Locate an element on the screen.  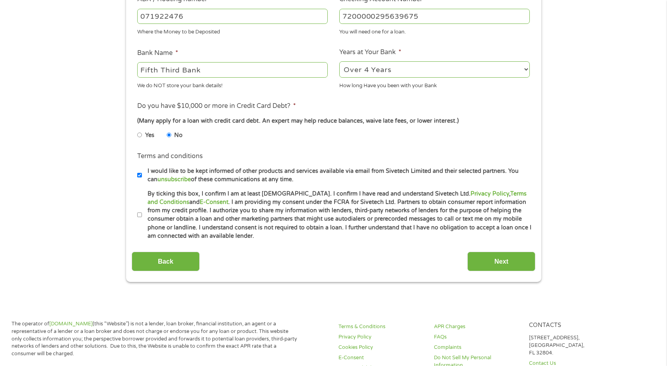
a: Complaints is located at coordinates (477, 347).